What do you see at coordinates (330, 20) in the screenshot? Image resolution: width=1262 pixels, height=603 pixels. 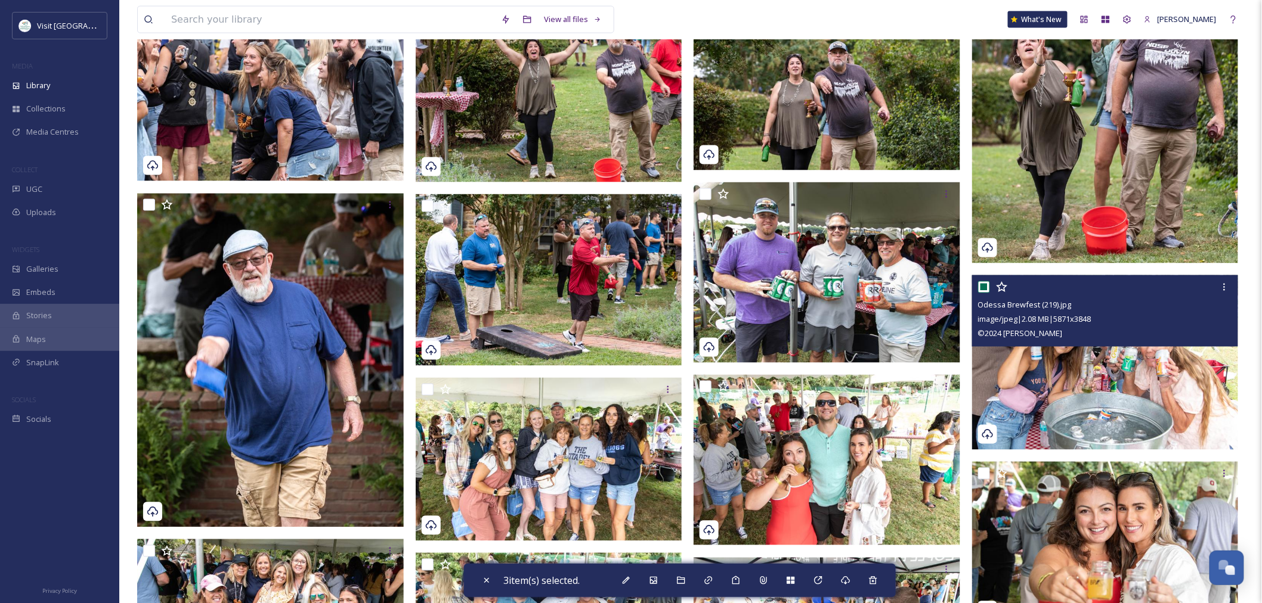 I see `input: Search your library` at bounding box center [330, 20].